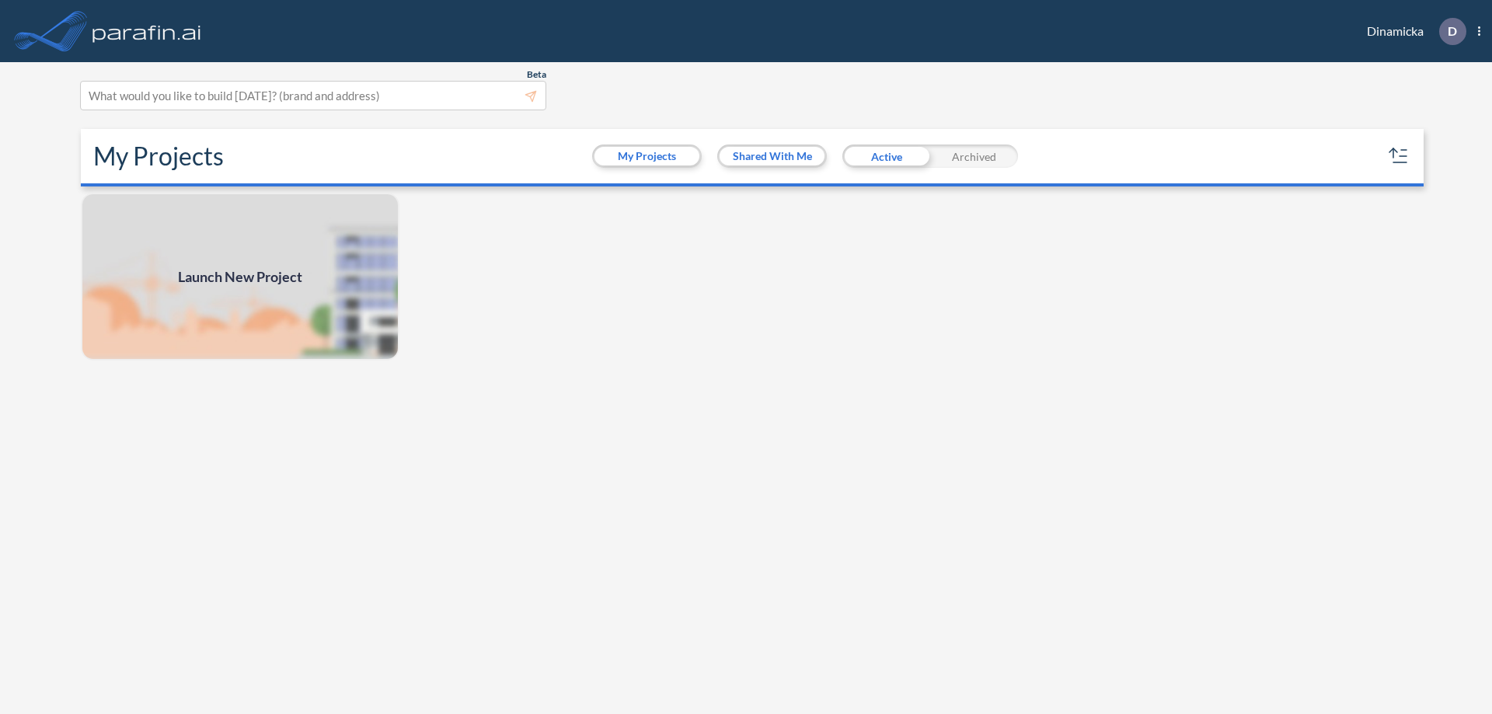 The width and height of the screenshot is (1492, 714). I want to click on button: sort, so click(1399, 156).